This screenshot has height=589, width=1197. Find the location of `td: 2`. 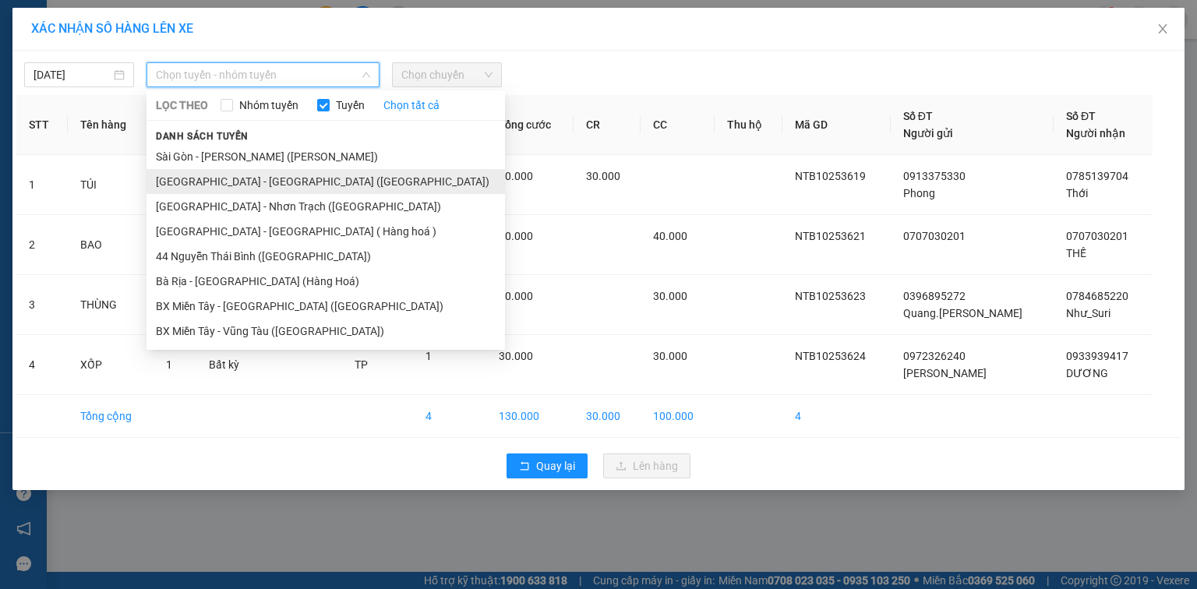

td: 2 is located at coordinates (42, 245).